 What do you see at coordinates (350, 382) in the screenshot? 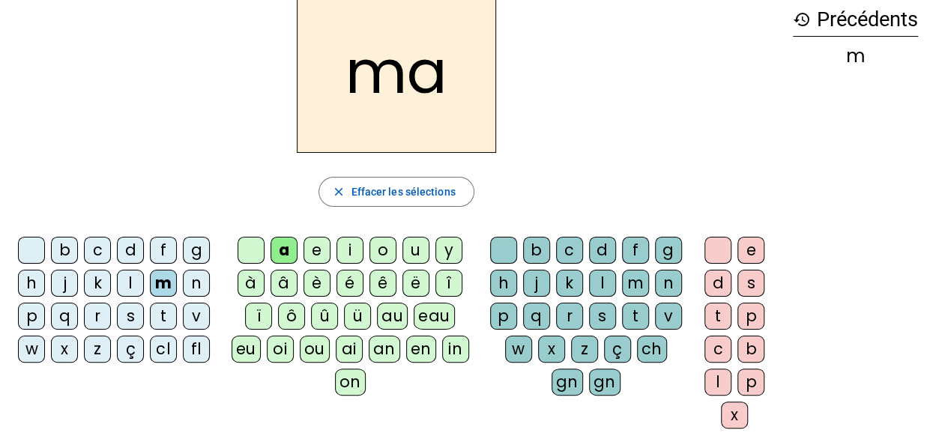
I see `div: on` at bounding box center [350, 382].